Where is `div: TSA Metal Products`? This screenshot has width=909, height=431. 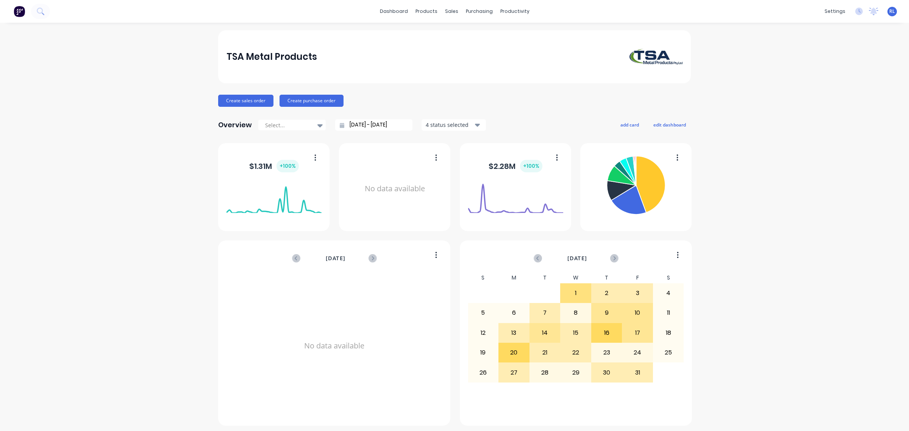 div: TSA Metal Products is located at coordinates (271, 57).